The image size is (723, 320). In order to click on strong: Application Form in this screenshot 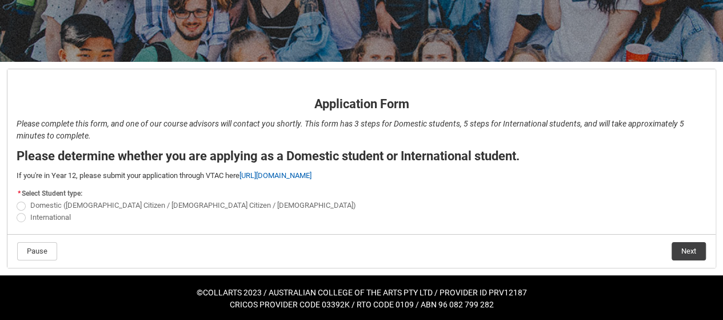, I will do `click(362, 103)`.